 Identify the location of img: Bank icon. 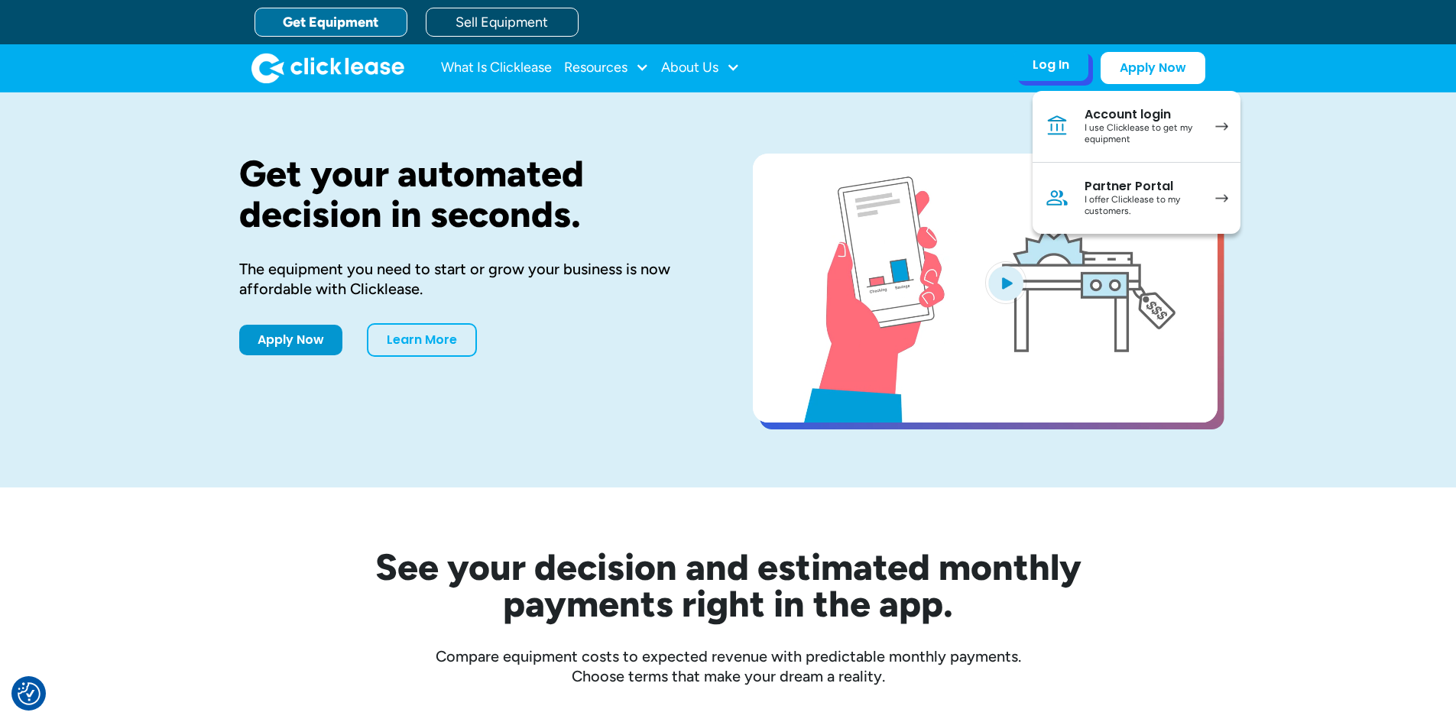
(1057, 126).